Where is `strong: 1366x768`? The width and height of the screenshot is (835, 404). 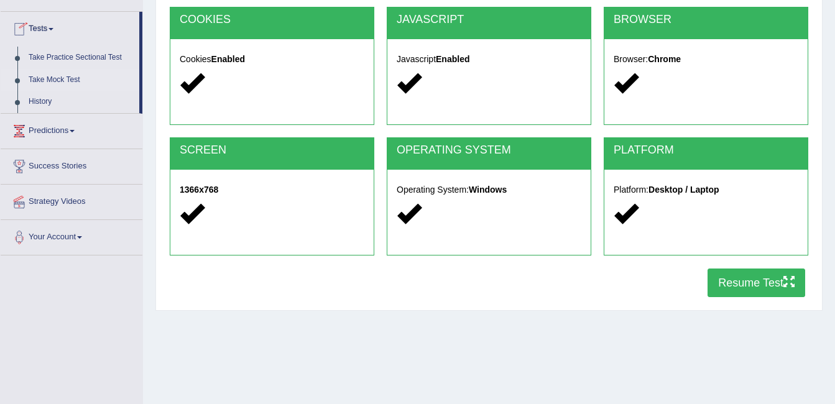
strong: 1366x768 is located at coordinates (199, 190).